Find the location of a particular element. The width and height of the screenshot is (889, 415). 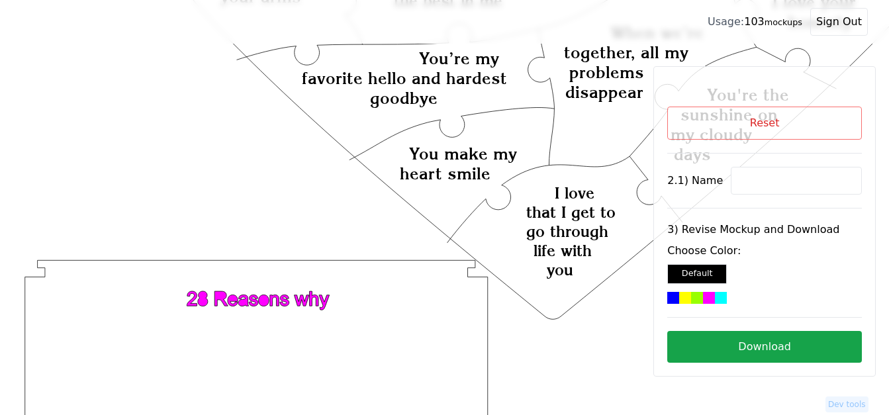

small: Default is located at coordinates (697, 273).